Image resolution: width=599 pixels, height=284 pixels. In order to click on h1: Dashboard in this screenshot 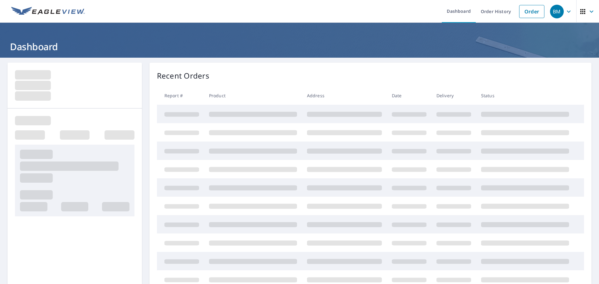, I will do `click(300, 47)`.